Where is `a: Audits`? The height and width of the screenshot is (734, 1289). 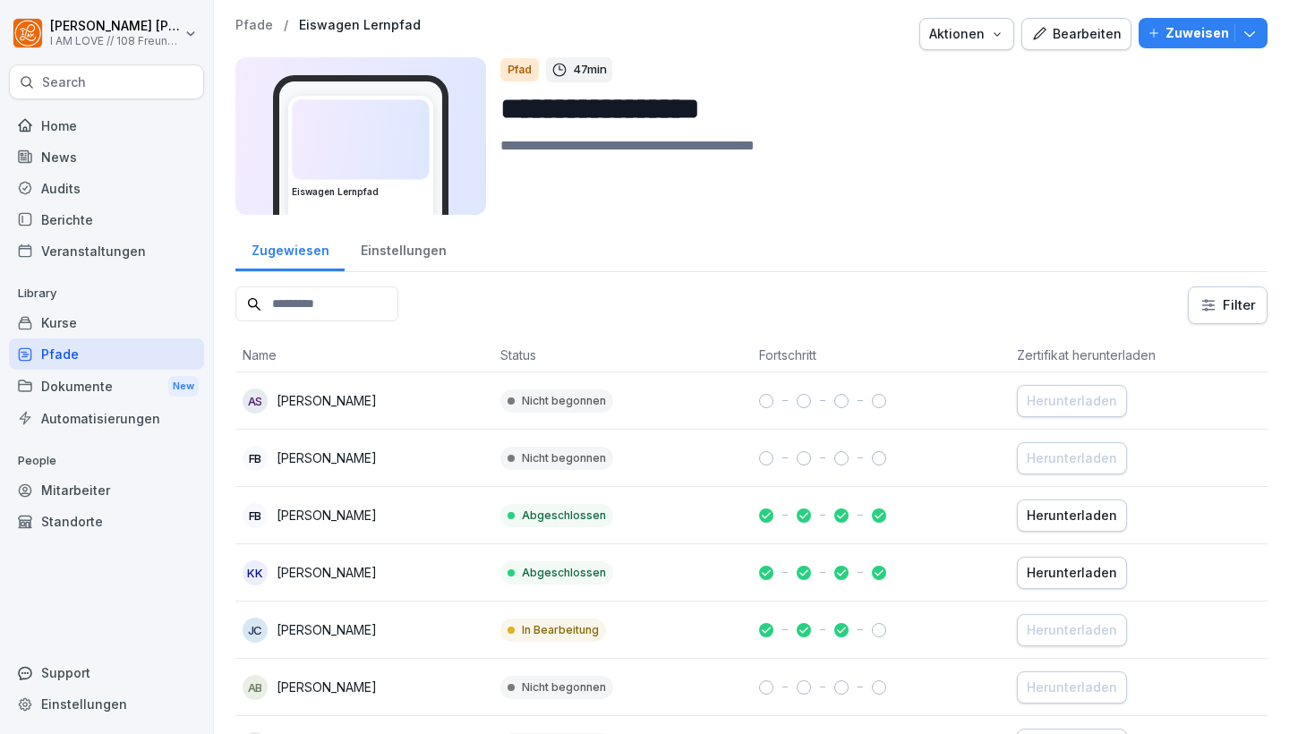 a: Audits is located at coordinates (106, 188).